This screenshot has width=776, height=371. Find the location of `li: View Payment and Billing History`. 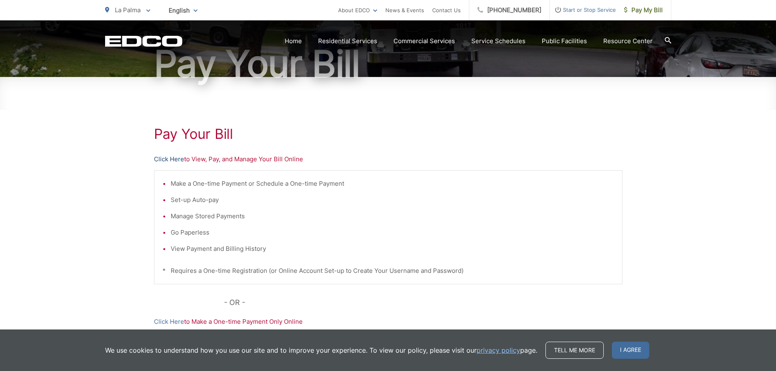

li: View Payment and Billing History is located at coordinates (392, 249).